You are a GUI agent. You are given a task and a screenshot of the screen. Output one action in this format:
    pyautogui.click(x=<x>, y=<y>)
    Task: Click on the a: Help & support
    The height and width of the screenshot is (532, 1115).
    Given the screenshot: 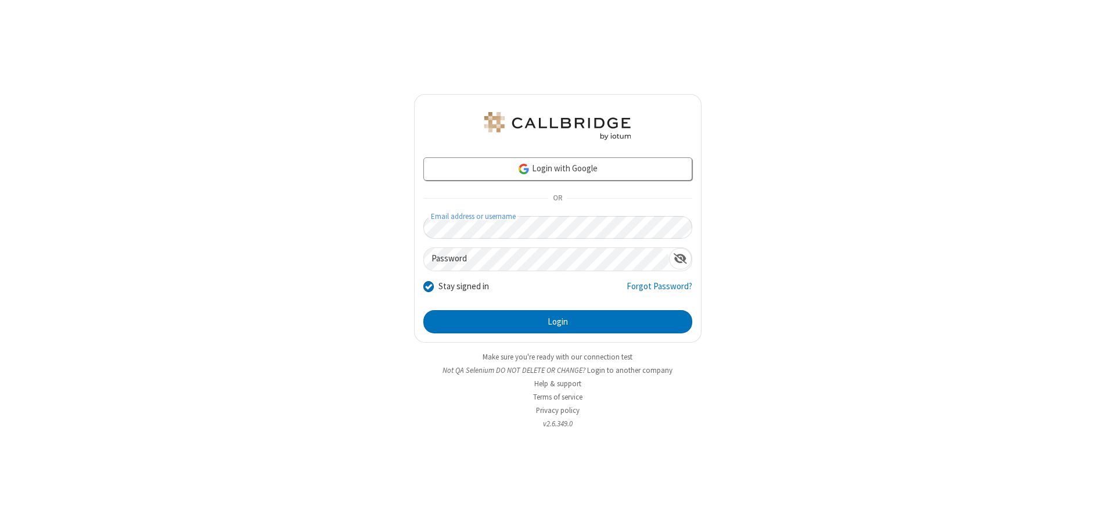 What is the action you would take?
    pyautogui.click(x=557, y=383)
    